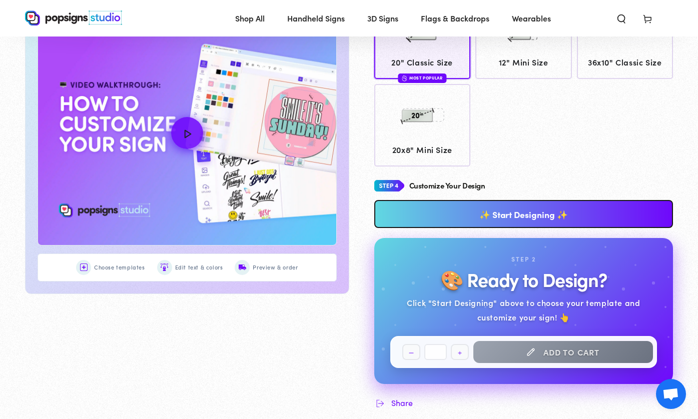  Describe the element at coordinates (275, 268) in the screenshot. I see `span: Preview & order` at that location.